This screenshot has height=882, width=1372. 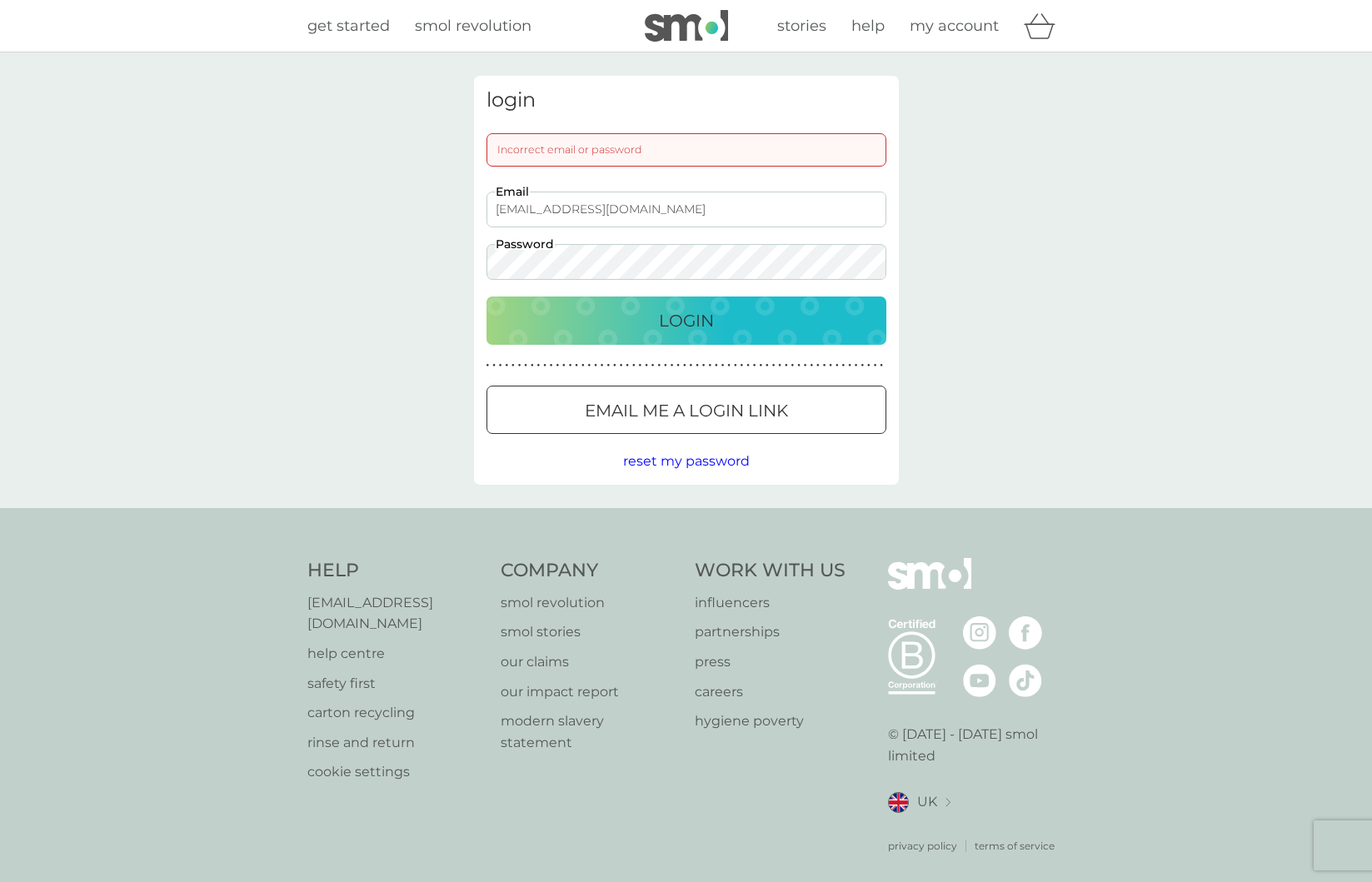 I want to click on p: careers, so click(x=770, y=692).